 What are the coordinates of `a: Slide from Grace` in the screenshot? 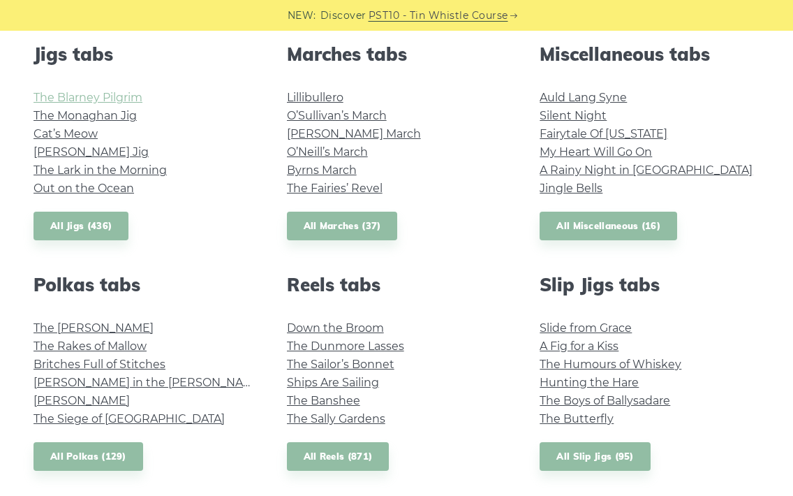 It's located at (586, 327).